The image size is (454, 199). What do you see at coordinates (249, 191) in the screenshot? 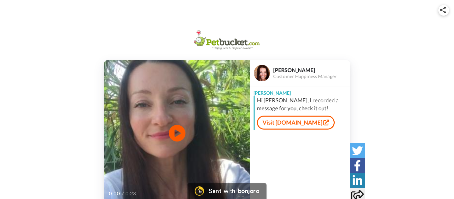
I see `div: bonjoro` at bounding box center [249, 191].